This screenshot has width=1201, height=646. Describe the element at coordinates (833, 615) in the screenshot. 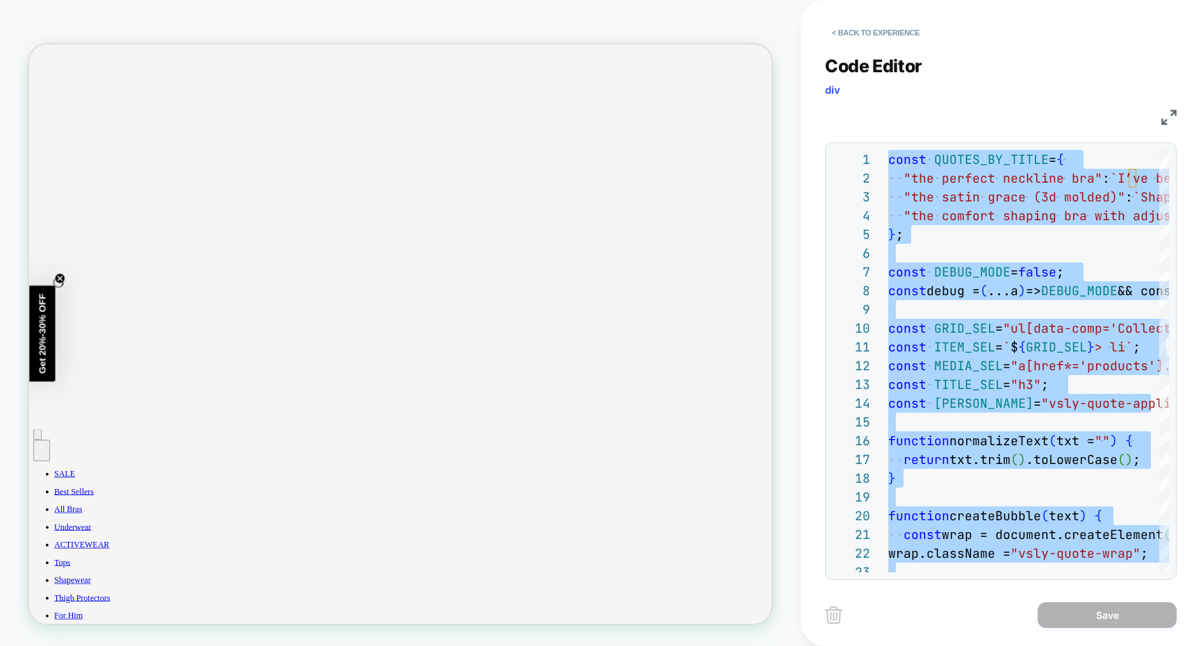

I see `img: delete` at that location.